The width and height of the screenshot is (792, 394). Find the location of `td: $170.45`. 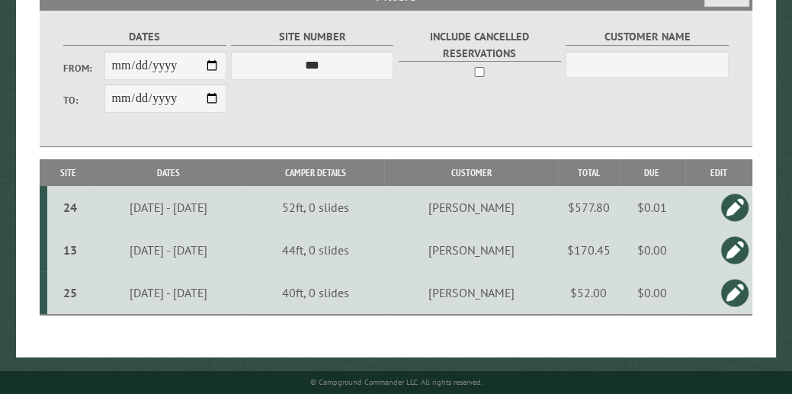

td: $170.45 is located at coordinates (588, 250).